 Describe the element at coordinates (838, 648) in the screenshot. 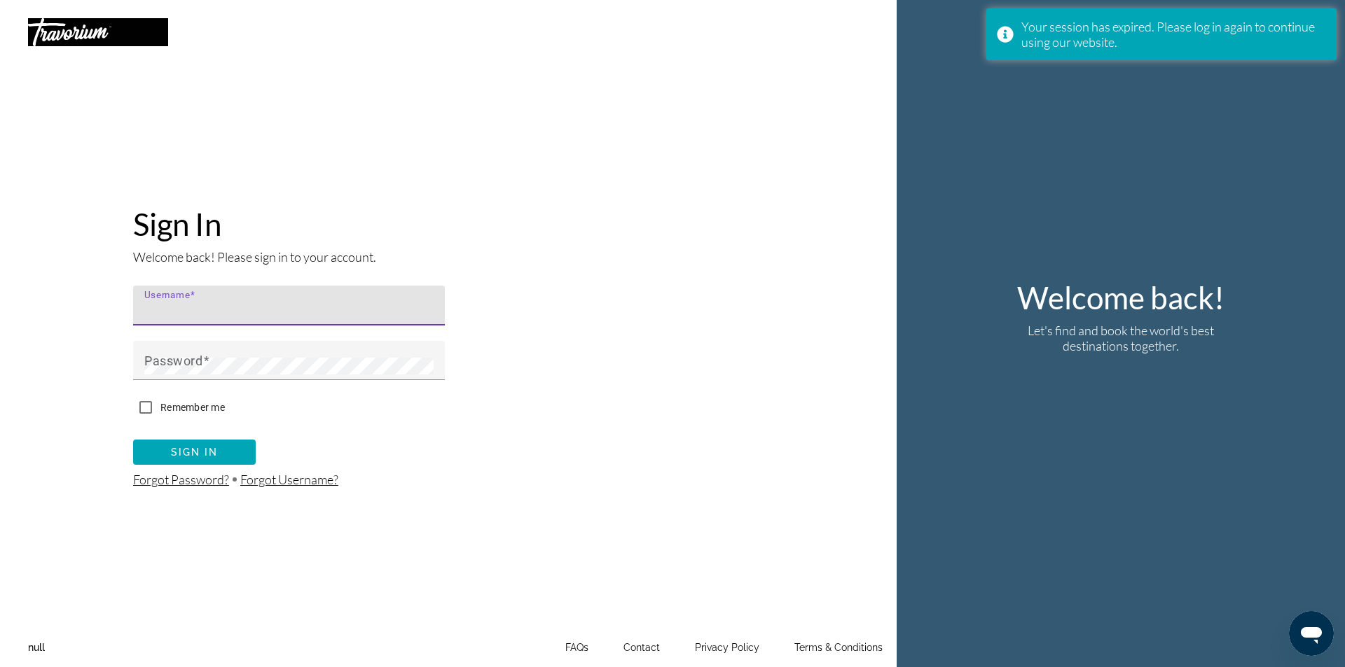

I see `a: Terms & Conditions` at that location.